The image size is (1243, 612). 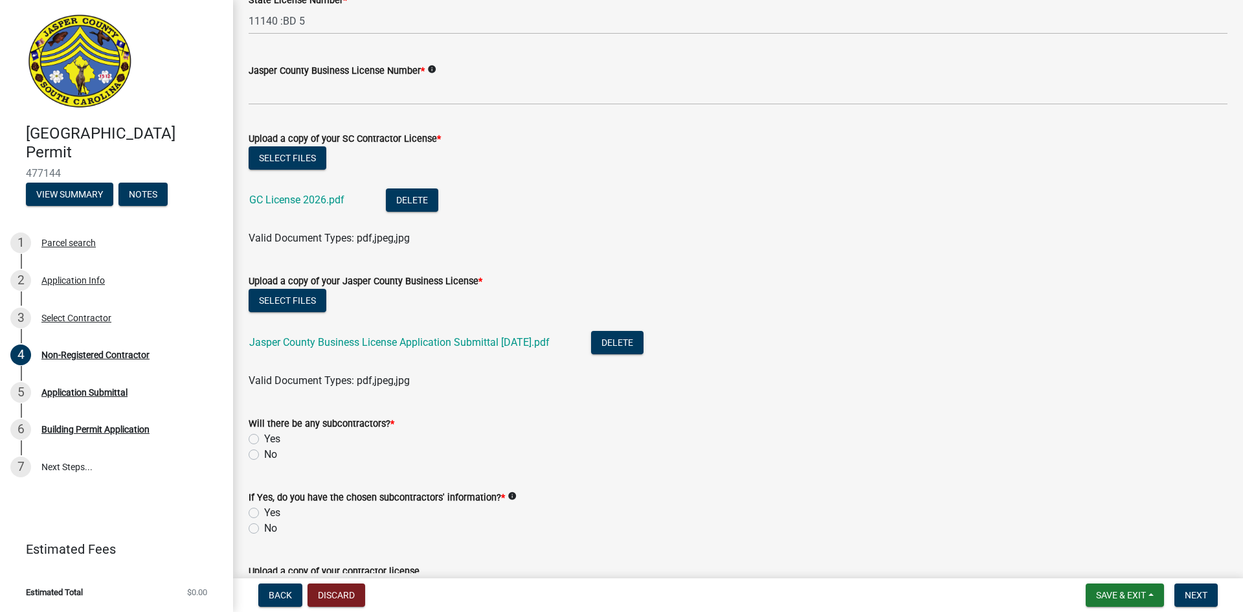 What do you see at coordinates (76, 318) in the screenshot?
I see `div: Select Contractor` at bounding box center [76, 318].